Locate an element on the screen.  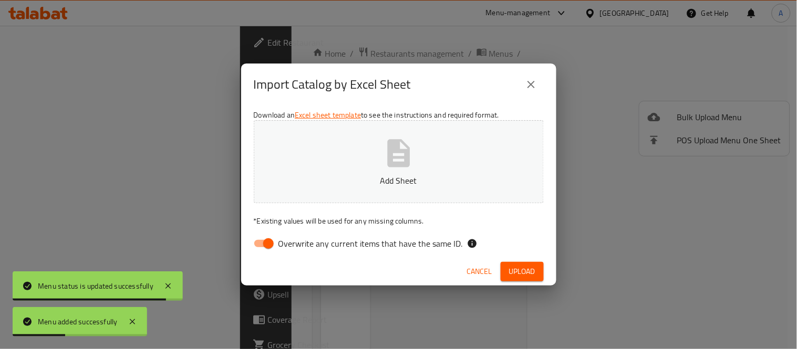
a: Excel sheet template is located at coordinates (328, 115).